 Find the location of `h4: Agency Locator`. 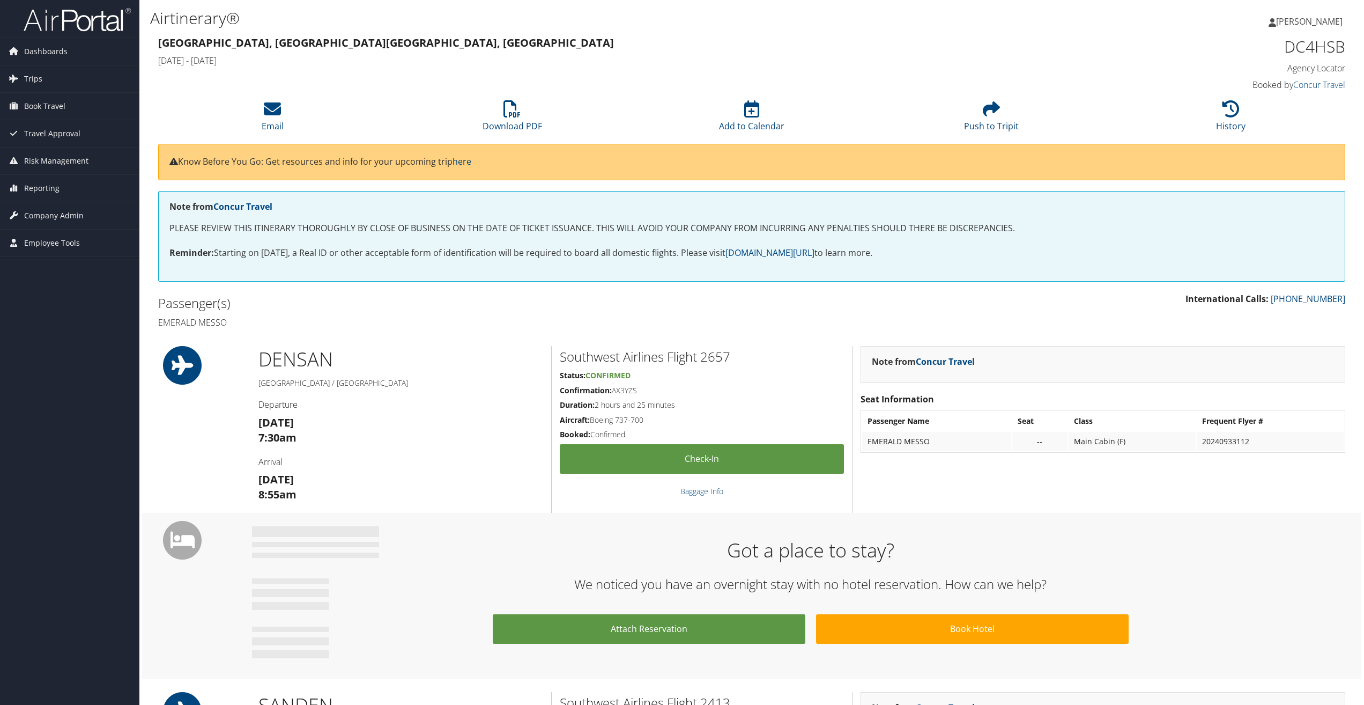

h4: Agency Locator is located at coordinates (1203, 68).